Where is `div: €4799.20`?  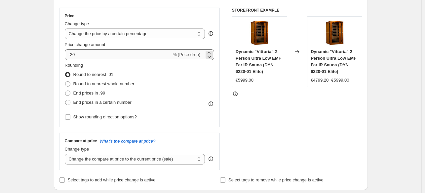
div: €4799.20 is located at coordinates (320, 80).